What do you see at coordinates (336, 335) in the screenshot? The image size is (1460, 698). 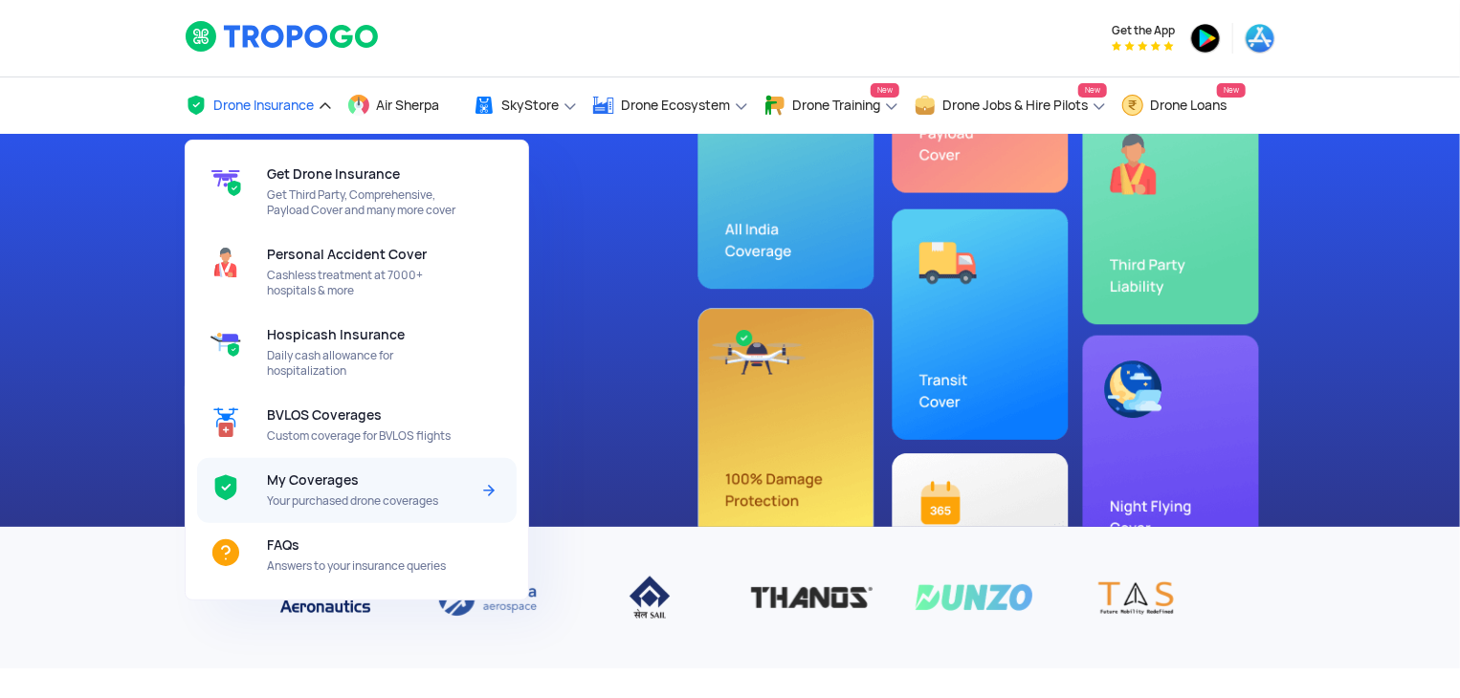 I see `span: Hospicash Insurance` at bounding box center [336, 335].